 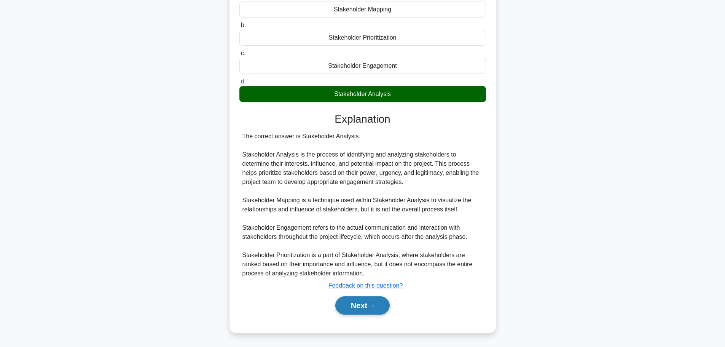 What do you see at coordinates (363, 205) in the screenshot?
I see `div: The correct answer is Stakeholder Analysis. Stakeholder Analysis is the process of identifying an...` at bounding box center [363, 205].